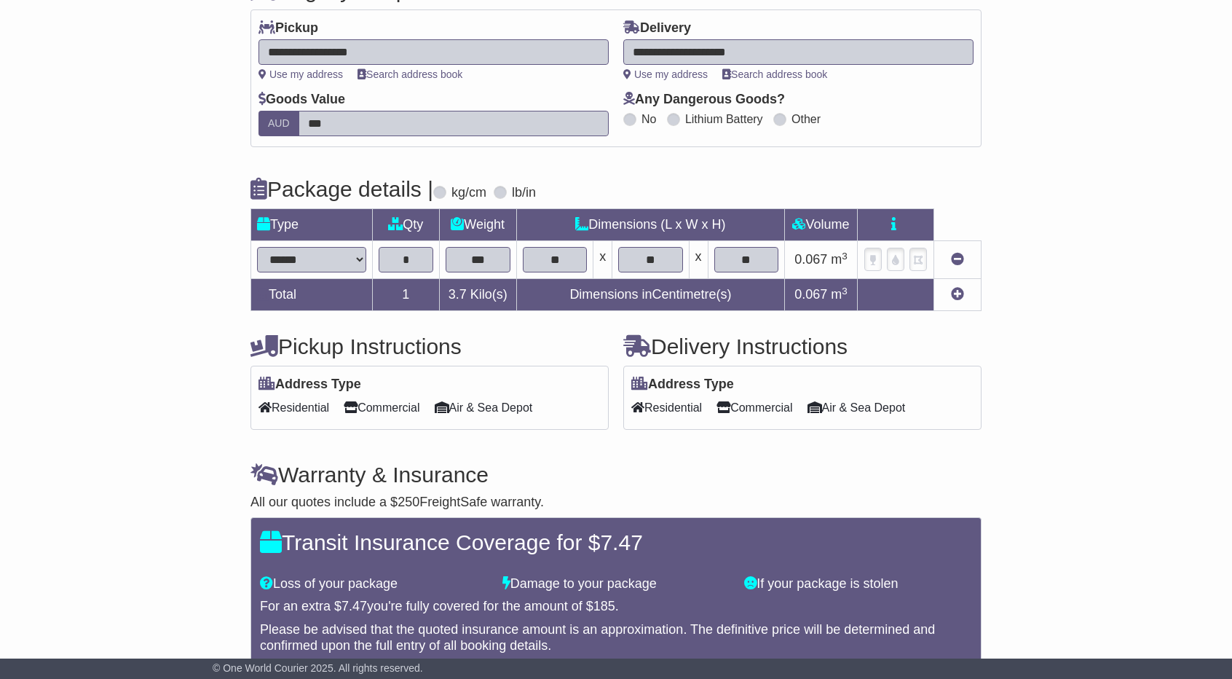 Image resolution: width=1232 pixels, height=679 pixels. What do you see at coordinates (858, 584) in the screenshot?
I see `div: If your package is stolen` at bounding box center [858, 584].